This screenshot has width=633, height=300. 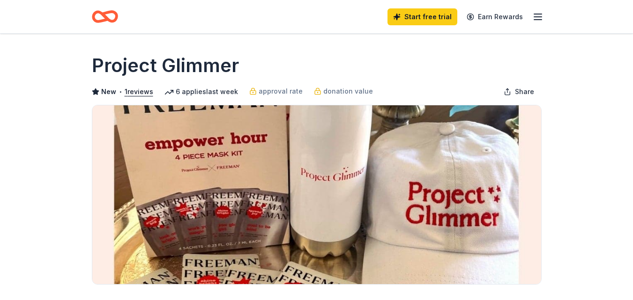 What do you see at coordinates (519, 92) in the screenshot?
I see `button: Share` at bounding box center [519, 92].